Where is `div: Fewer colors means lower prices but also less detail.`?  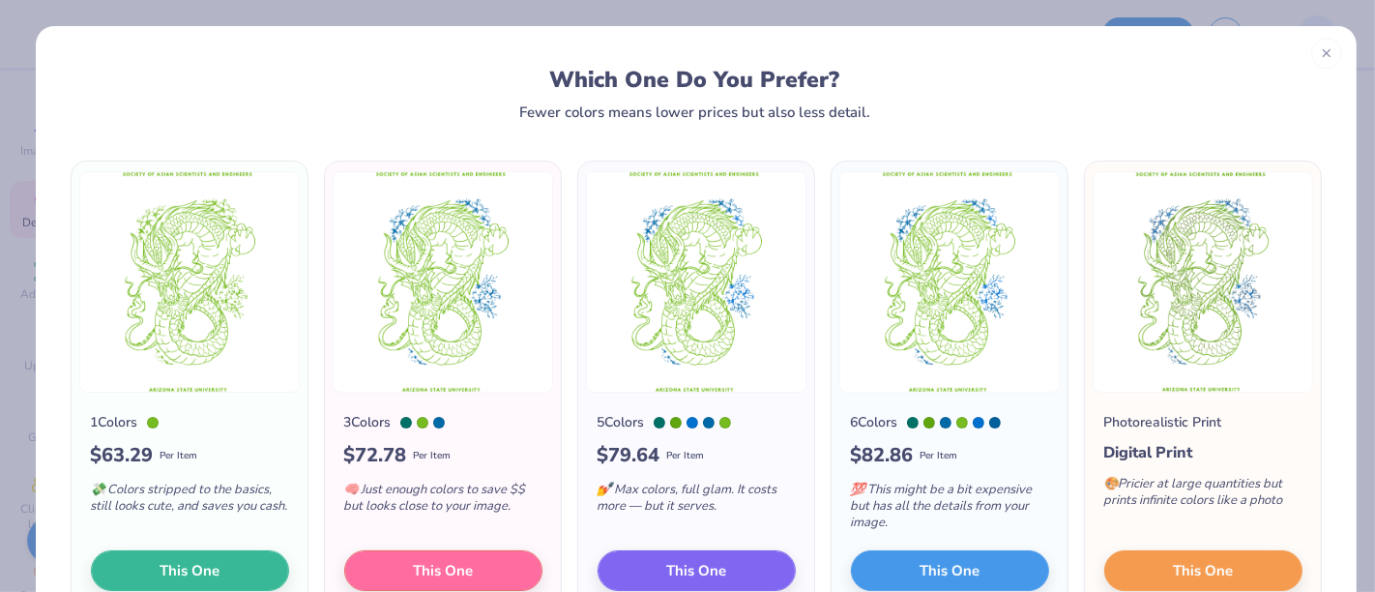
div: Fewer colors means lower prices but also less detail. is located at coordinates (694, 112).